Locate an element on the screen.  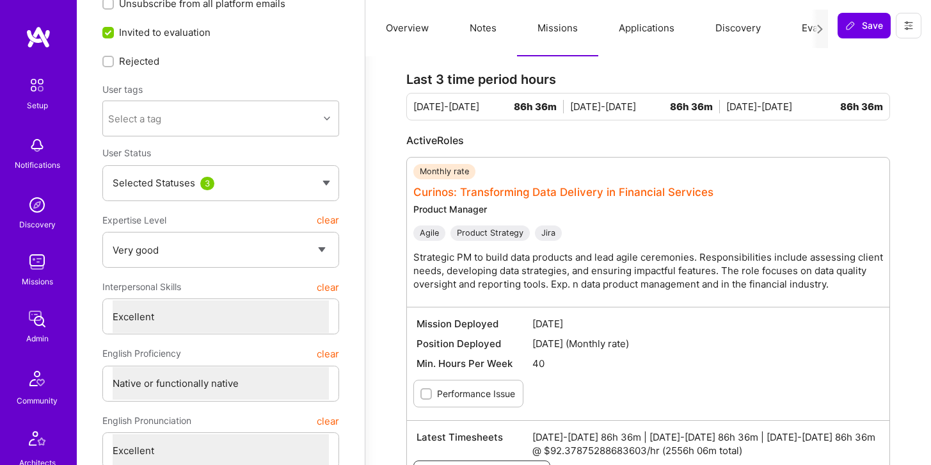
i: icon Chevron is located at coordinates (327, 118).